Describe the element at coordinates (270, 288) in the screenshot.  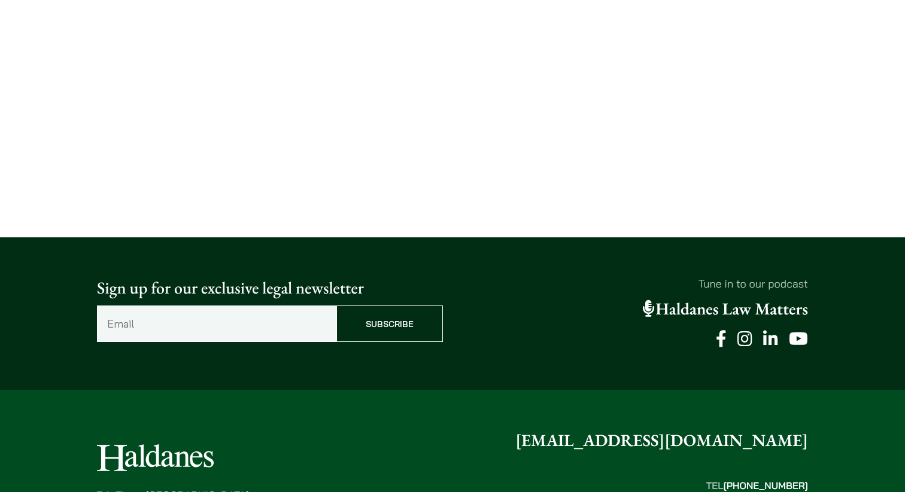
I see `p: Sign up for our exclusive legal newsletter` at that location.